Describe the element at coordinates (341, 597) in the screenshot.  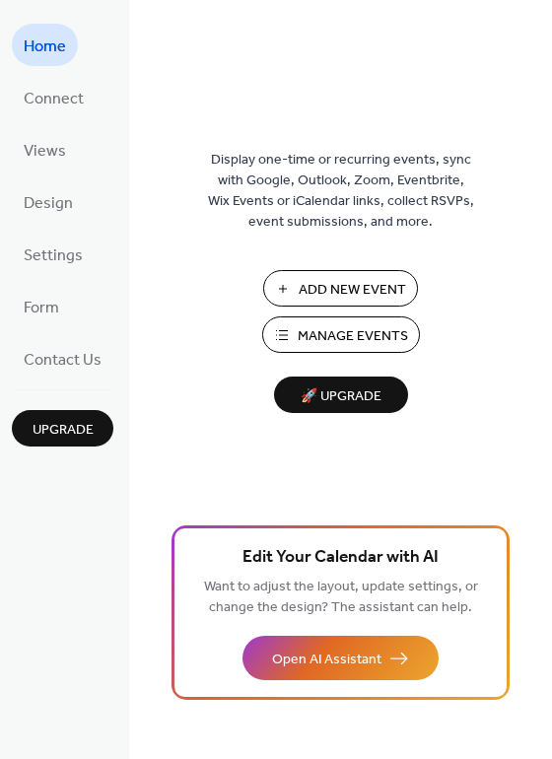
I see `span: Want to adjust the layout, update settings, or change the design? The assistant can help.` at that location.